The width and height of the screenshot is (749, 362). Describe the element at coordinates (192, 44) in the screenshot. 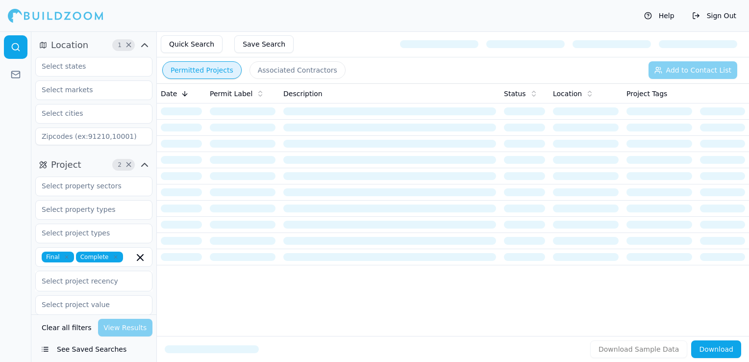

I see `button: Quick Search` at that location.